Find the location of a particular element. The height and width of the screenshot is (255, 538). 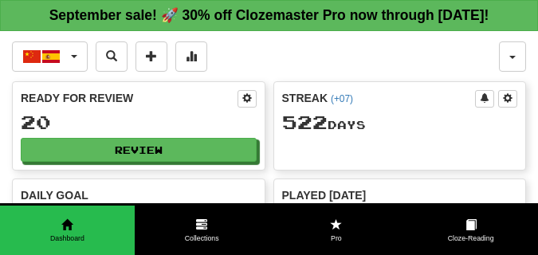

span: 522 is located at coordinates (305, 122).